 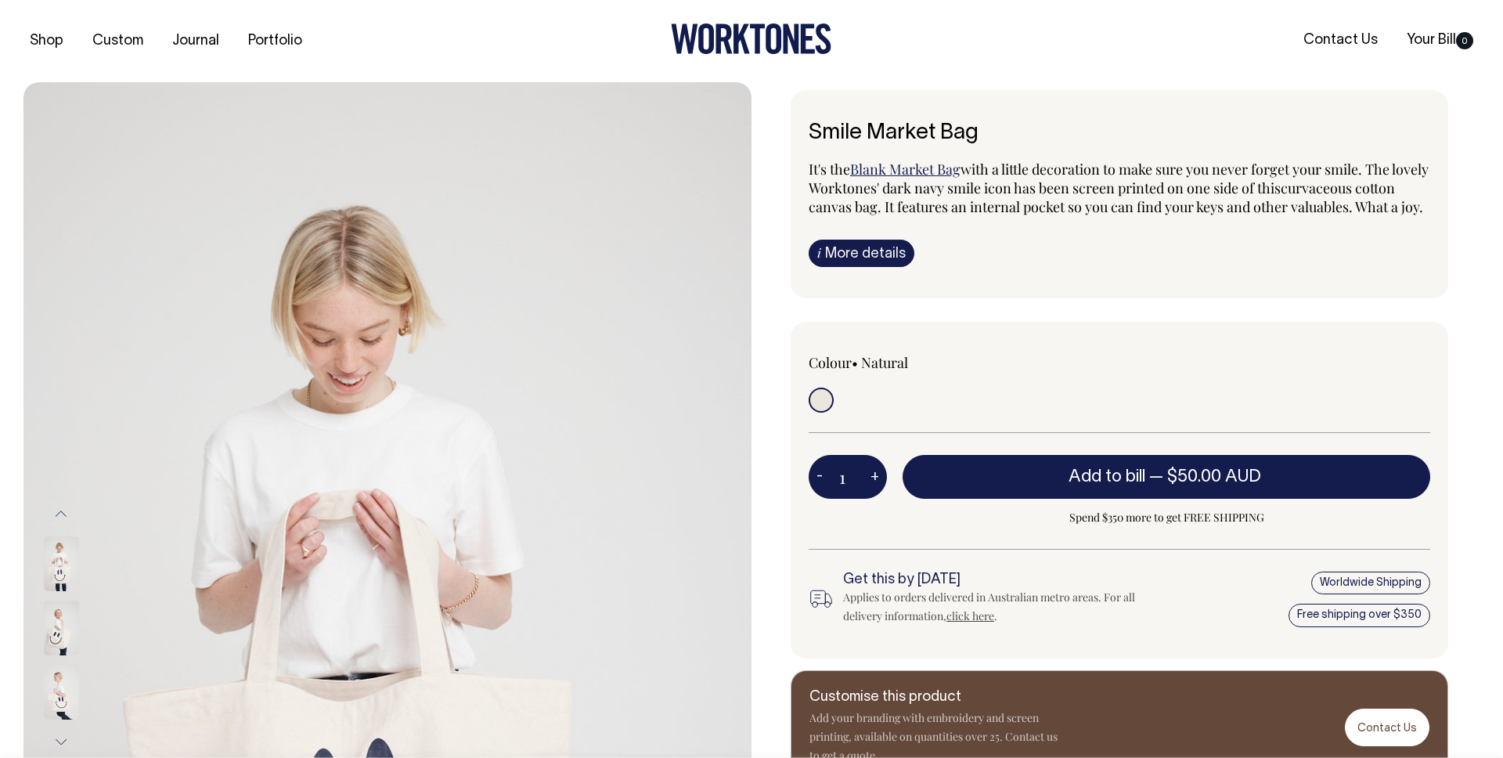 I want to click on span: Add to bill, so click(x=1107, y=477).